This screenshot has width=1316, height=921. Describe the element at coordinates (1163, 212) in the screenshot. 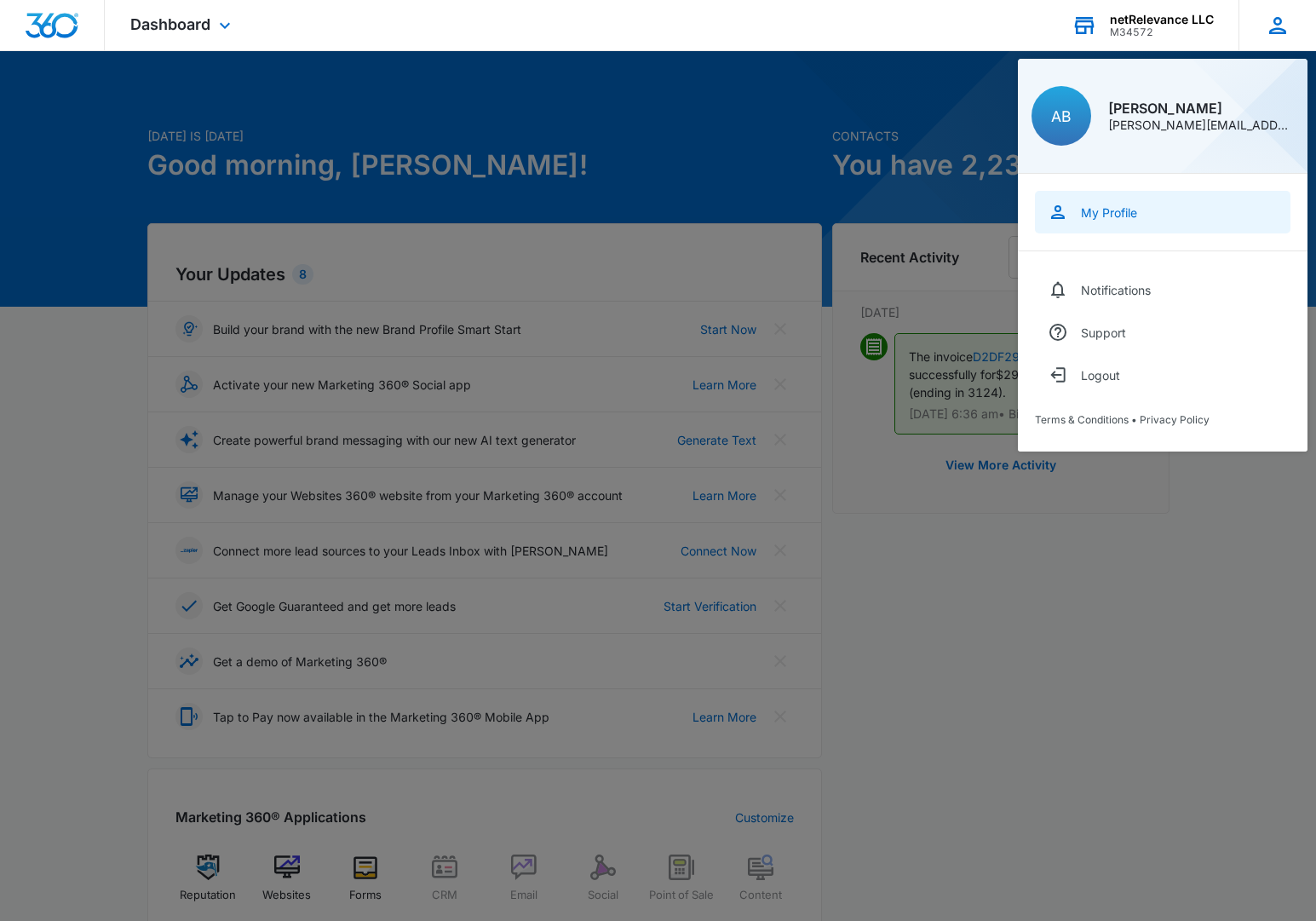

I see `a: My Profile` at that location.